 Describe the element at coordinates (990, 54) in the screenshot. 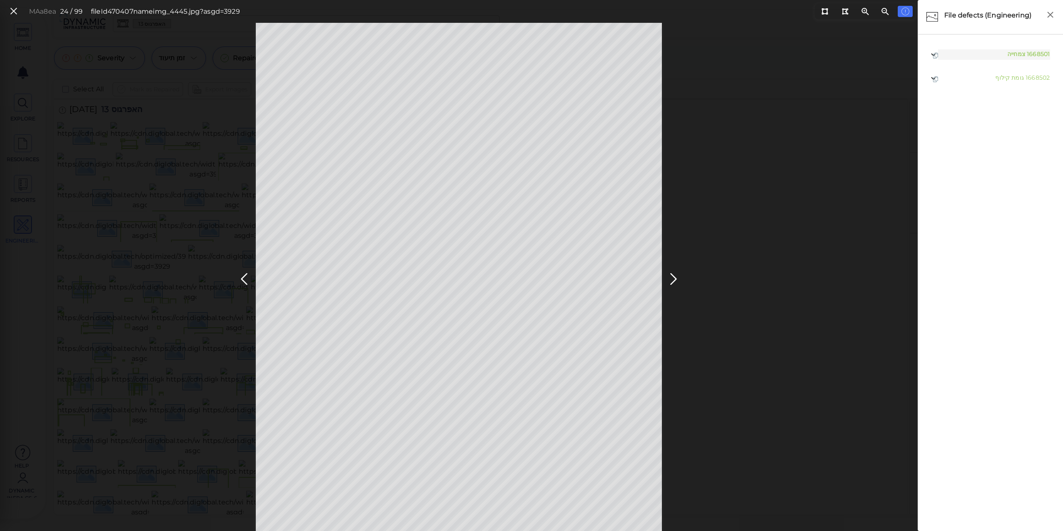

I see `div: 1668501 צמחייה` at that location.